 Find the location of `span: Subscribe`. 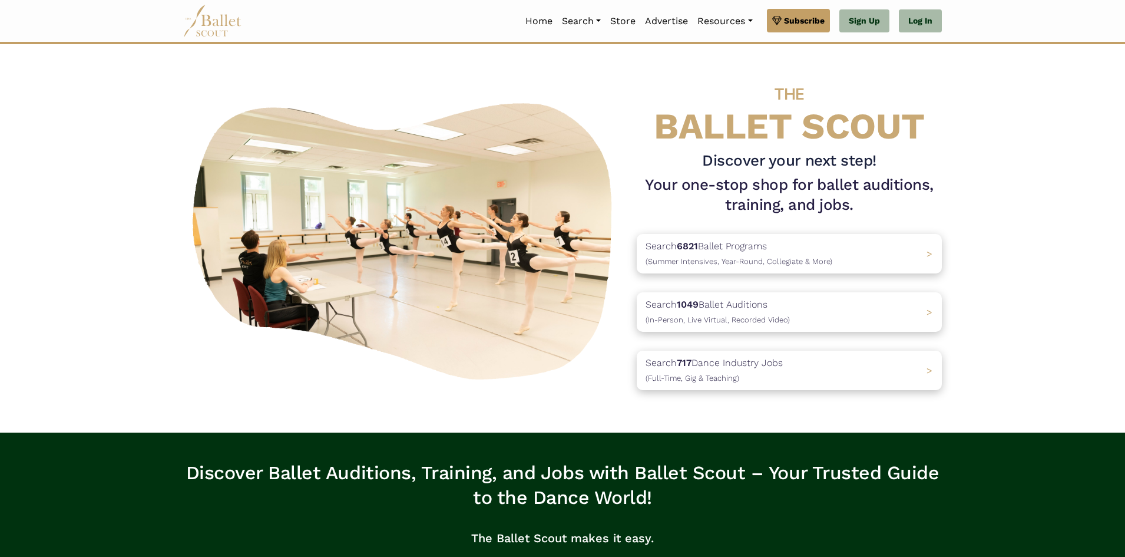

span: Subscribe is located at coordinates (804, 21).